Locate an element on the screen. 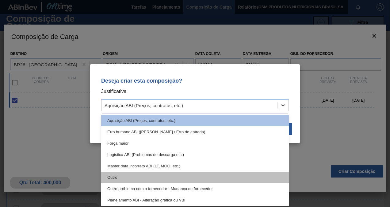 This screenshot has height=207, width=390. div: Outro is located at coordinates (195, 177).